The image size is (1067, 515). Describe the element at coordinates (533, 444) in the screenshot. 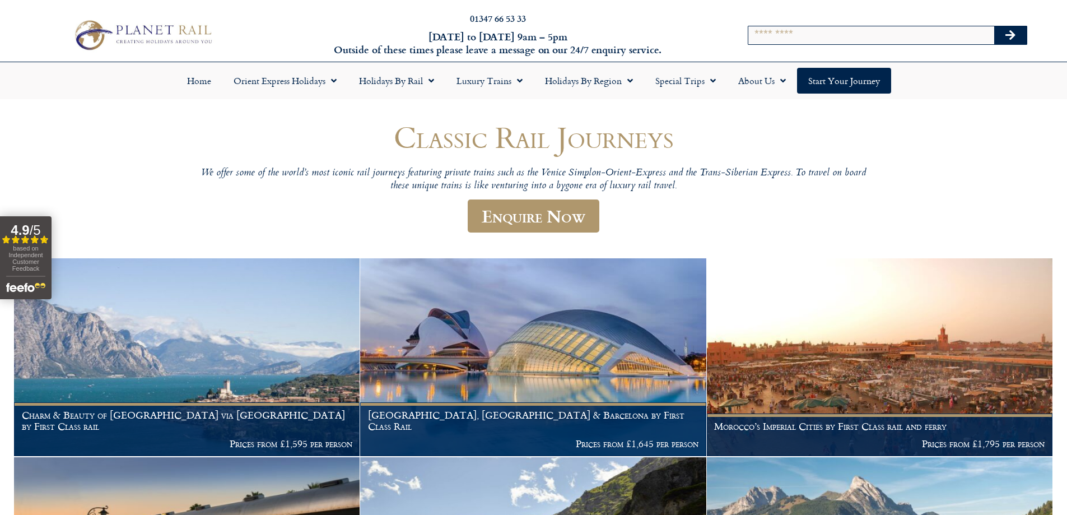

I see `p: Prices from £1,645 per person` at that location.